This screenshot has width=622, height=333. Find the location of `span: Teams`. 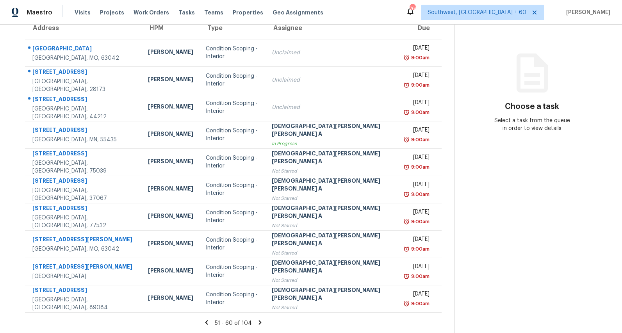

span: Teams is located at coordinates (214, 13).